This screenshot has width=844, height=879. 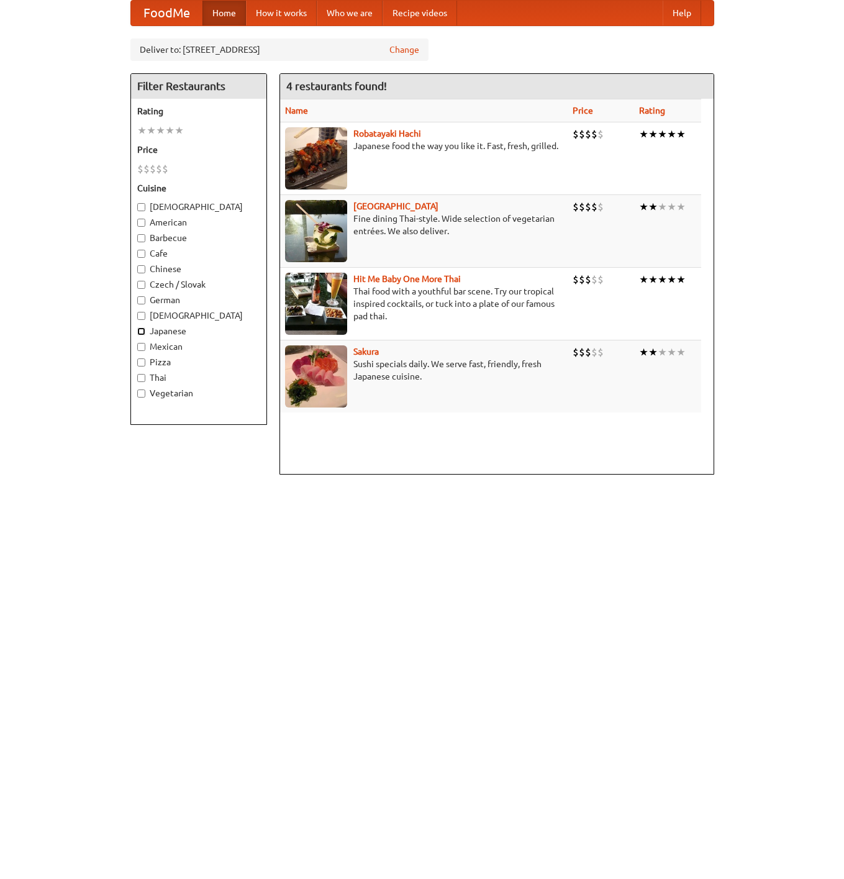 What do you see at coordinates (141, 347) in the screenshot?
I see `input: Mexican` at bounding box center [141, 347].